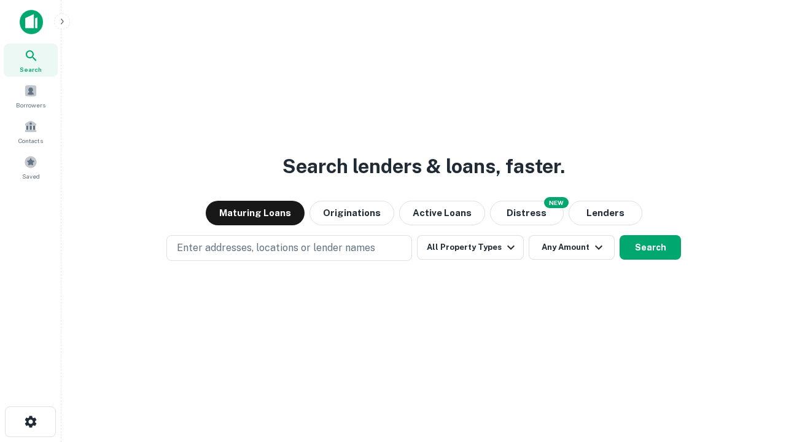 The height and width of the screenshot is (442, 786). Describe the element at coordinates (31, 141) in the screenshot. I see `span: Contacts` at that location.